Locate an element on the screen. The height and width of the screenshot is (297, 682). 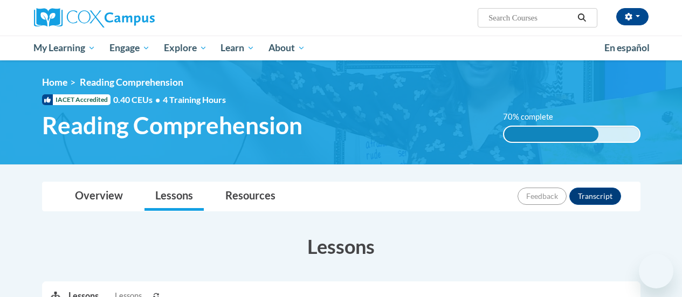
a: Explore is located at coordinates (186, 48).